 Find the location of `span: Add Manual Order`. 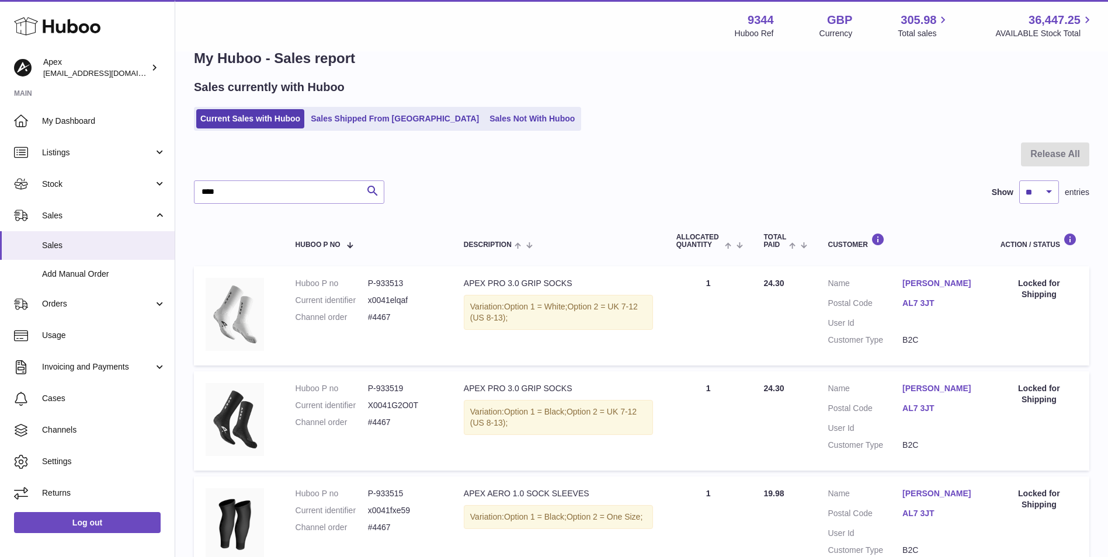

span: Add Manual Order is located at coordinates (104, 274).